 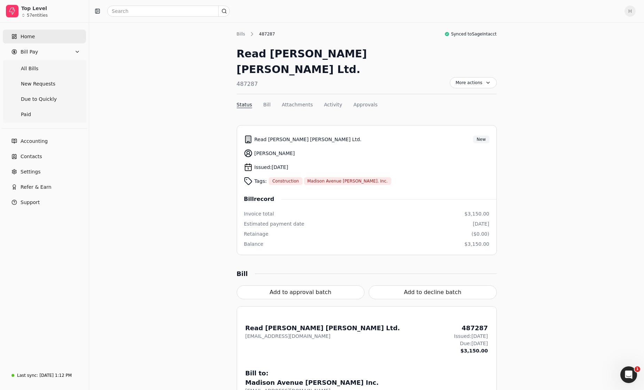 What do you see at coordinates (52, 8) in the screenshot?
I see `div: Top Level` at bounding box center [52, 8].